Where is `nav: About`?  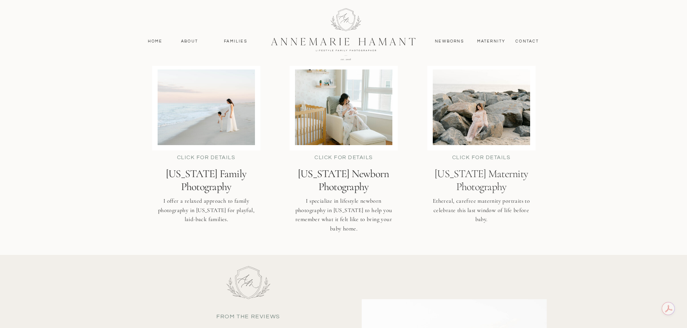 nav: About is located at coordinates (190, 41).